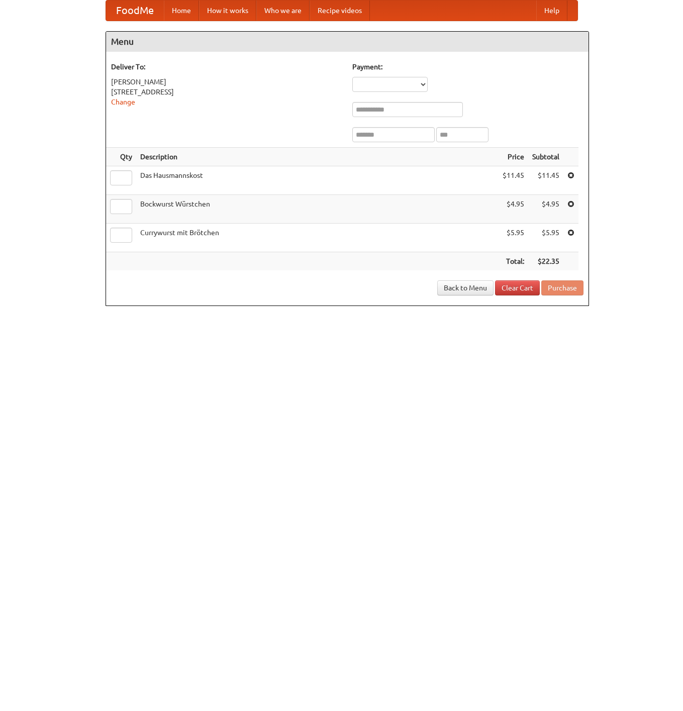  Describe the element at coordinates (135, 11) in the screenshot. I see `a: FoodMe` at that location.